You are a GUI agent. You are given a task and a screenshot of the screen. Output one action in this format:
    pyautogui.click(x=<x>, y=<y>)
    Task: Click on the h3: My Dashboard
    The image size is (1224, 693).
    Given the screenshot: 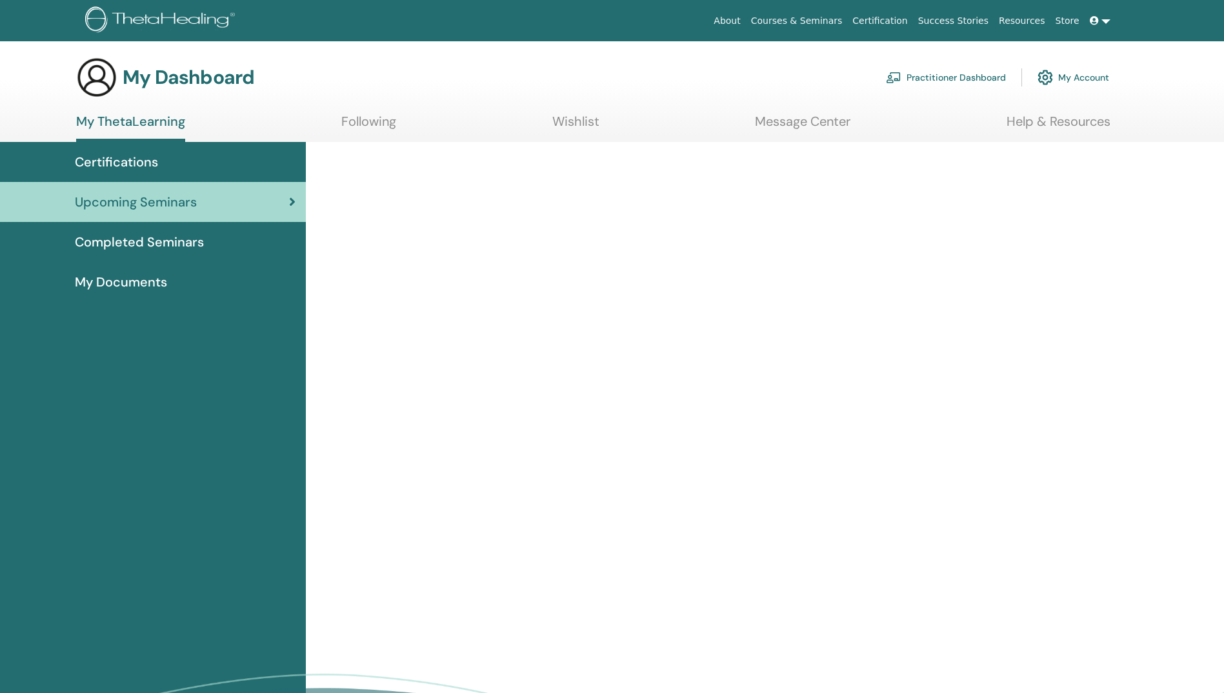 What is the action you would take?
    pyautogui.click(x=188, y=77)
    